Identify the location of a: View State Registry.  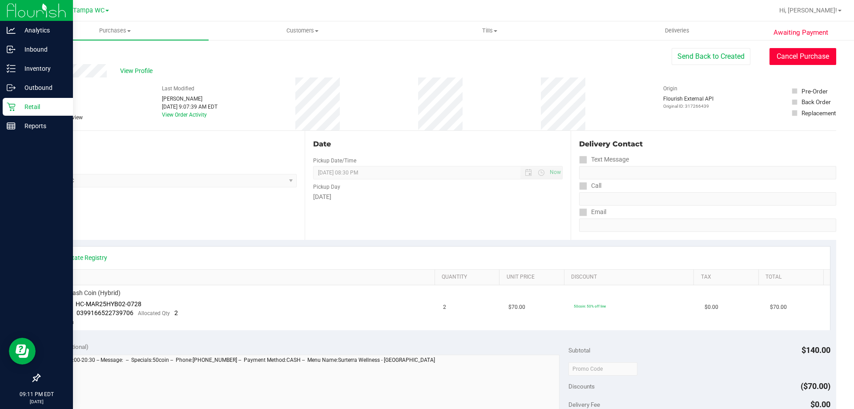
(81, 258).